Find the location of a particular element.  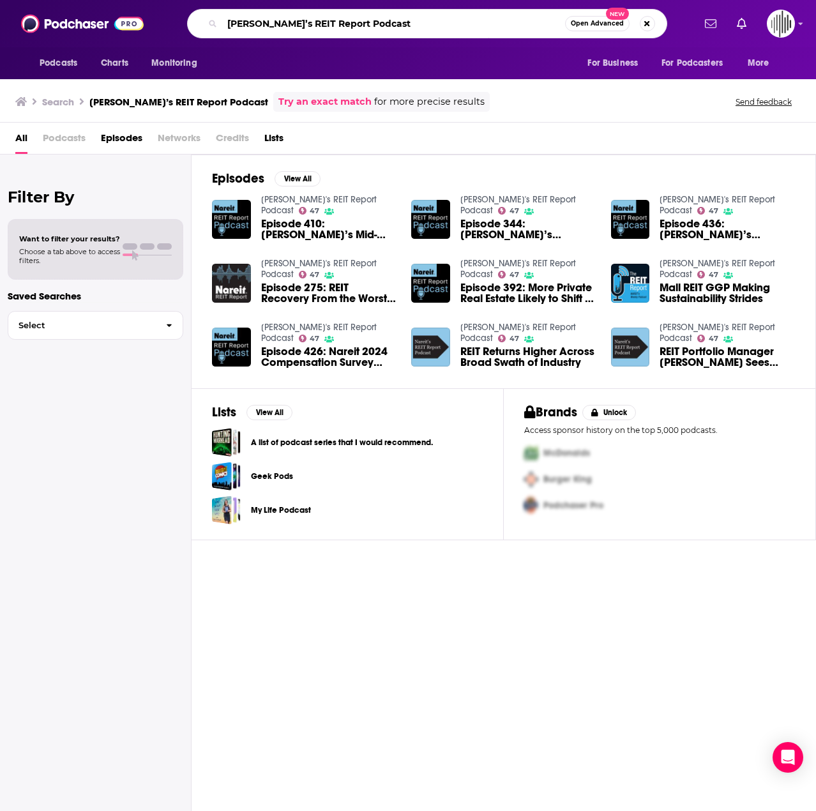

button: View All is located at coordinates (269, 412).